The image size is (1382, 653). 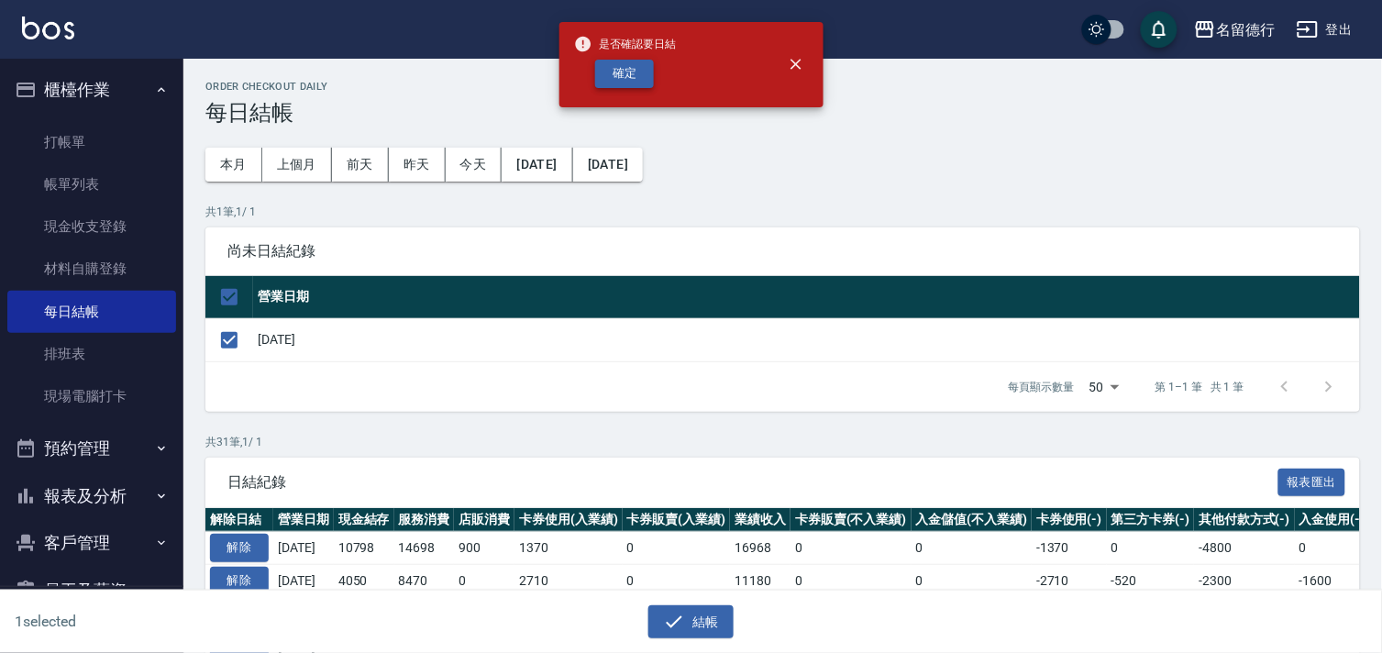 What do you see at coordinates (424, 581) in the screenshot?
I see `td: 8470` at bounding box center [424, 581].